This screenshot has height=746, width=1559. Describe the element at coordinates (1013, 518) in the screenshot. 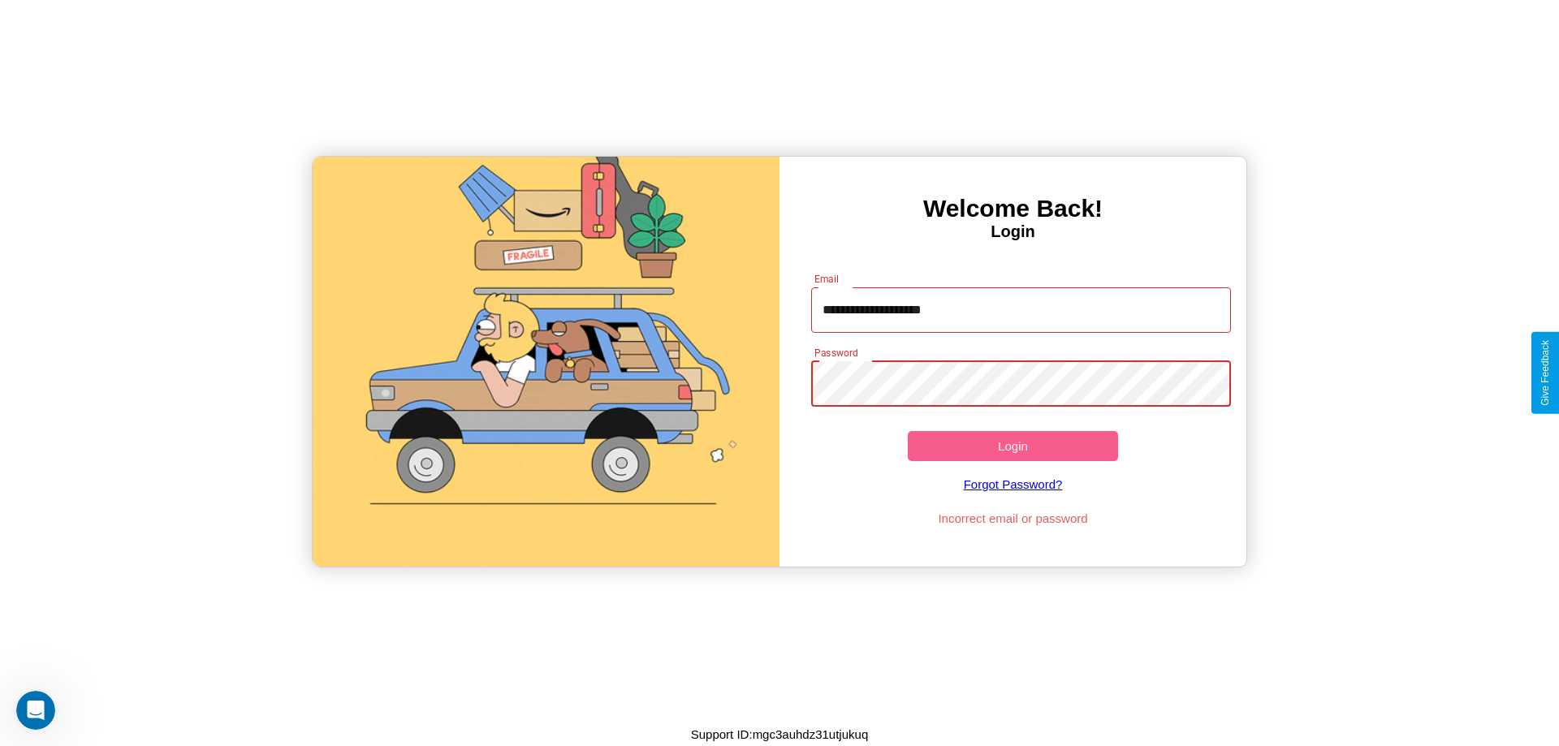

I see `p: Incorrect email or password` at that location.